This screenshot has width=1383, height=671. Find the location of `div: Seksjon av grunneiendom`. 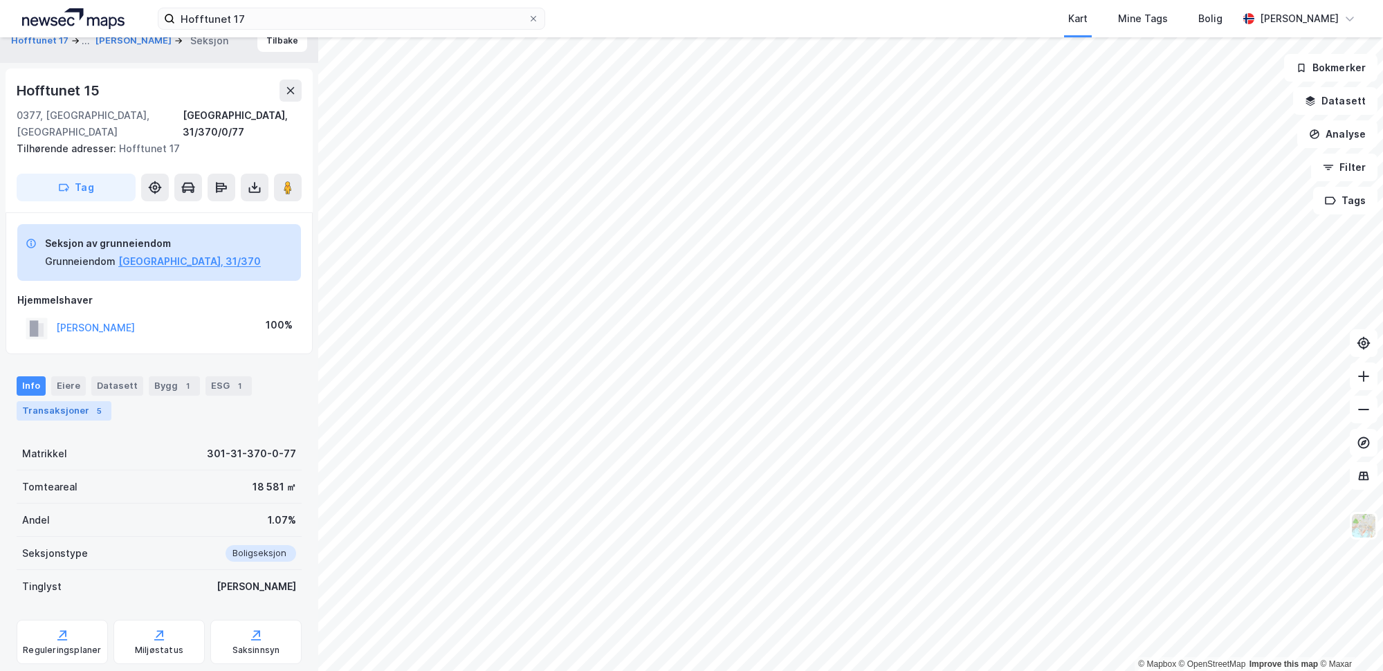

div: Seksjon av grunneiendom is located at coordinates (153, 243).